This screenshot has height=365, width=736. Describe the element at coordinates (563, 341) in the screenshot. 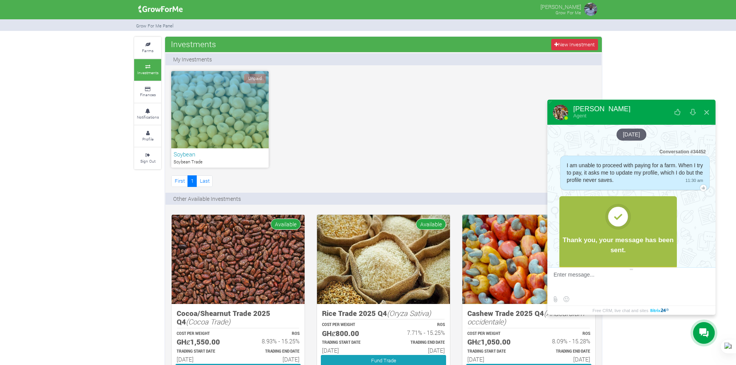

I see `h6: 8.09% - 15.28%` at that location.